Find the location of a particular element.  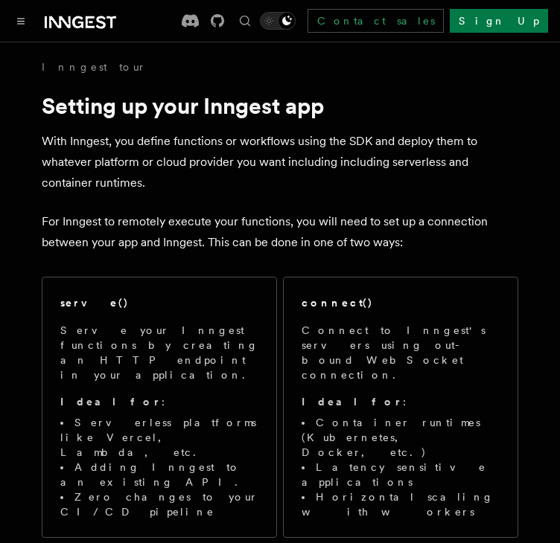

li: Horizontal scaling with workers is located at coordinates (401, 505).